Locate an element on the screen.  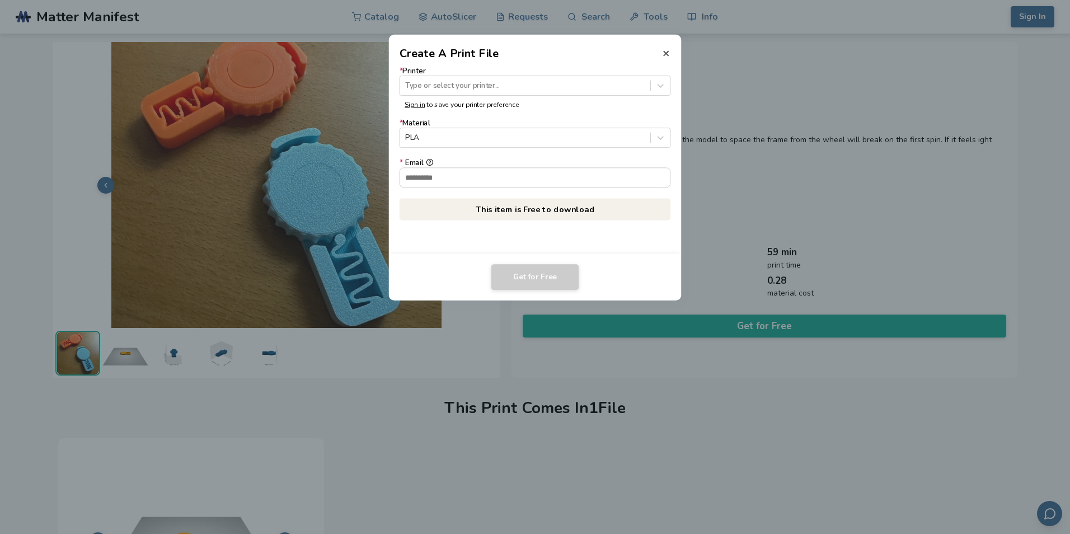
a: Sign in is located at coordinates (415, 105).